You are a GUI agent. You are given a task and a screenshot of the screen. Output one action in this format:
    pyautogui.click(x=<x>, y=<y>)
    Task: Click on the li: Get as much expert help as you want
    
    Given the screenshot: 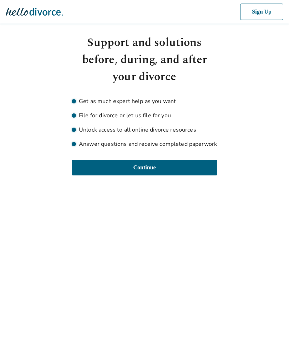 What is the action you would take?
    pyautogui.click(x=144, y=101)
    